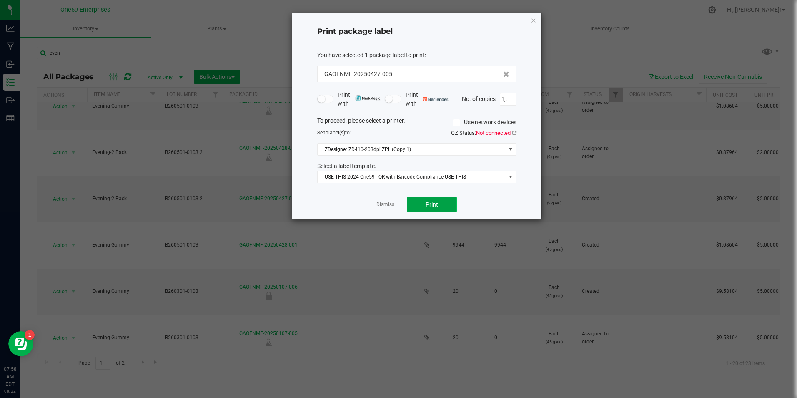 This screenshot has width=797, height=398. Describe the element at coordinates (436, 99) in the screenshot. I see `img: bartender.png` at that location.